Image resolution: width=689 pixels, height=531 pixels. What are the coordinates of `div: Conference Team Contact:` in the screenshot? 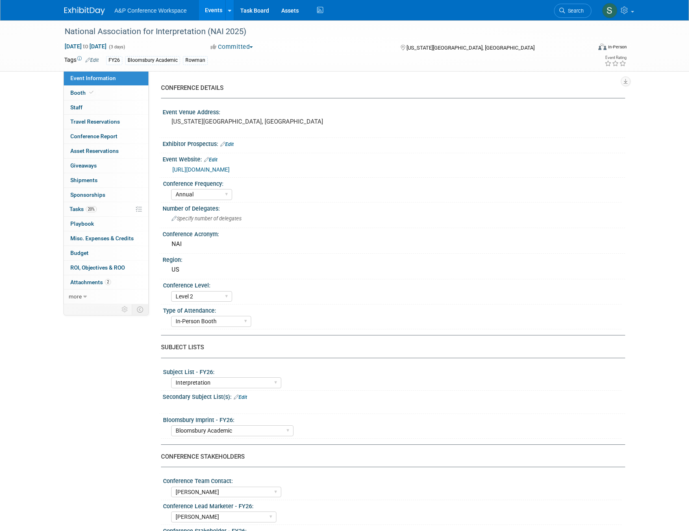 It's located at (393, 480).